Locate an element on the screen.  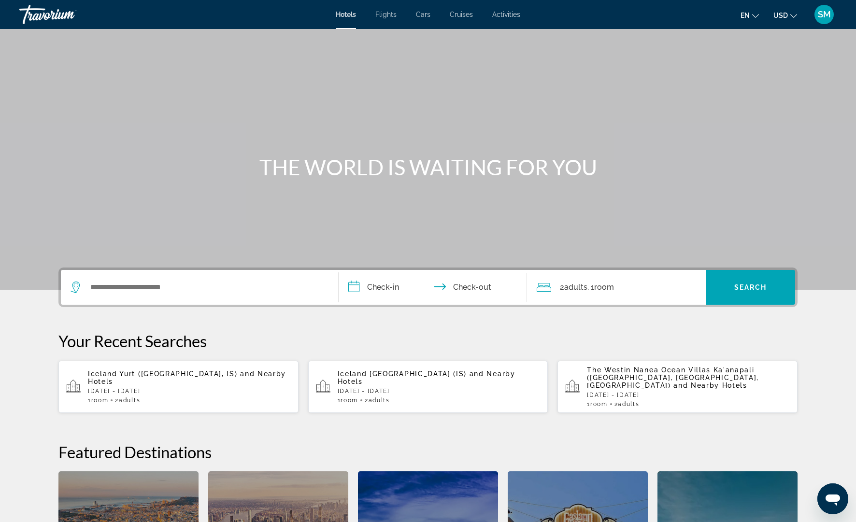
span: Flights is located at coordinates (386, 14).